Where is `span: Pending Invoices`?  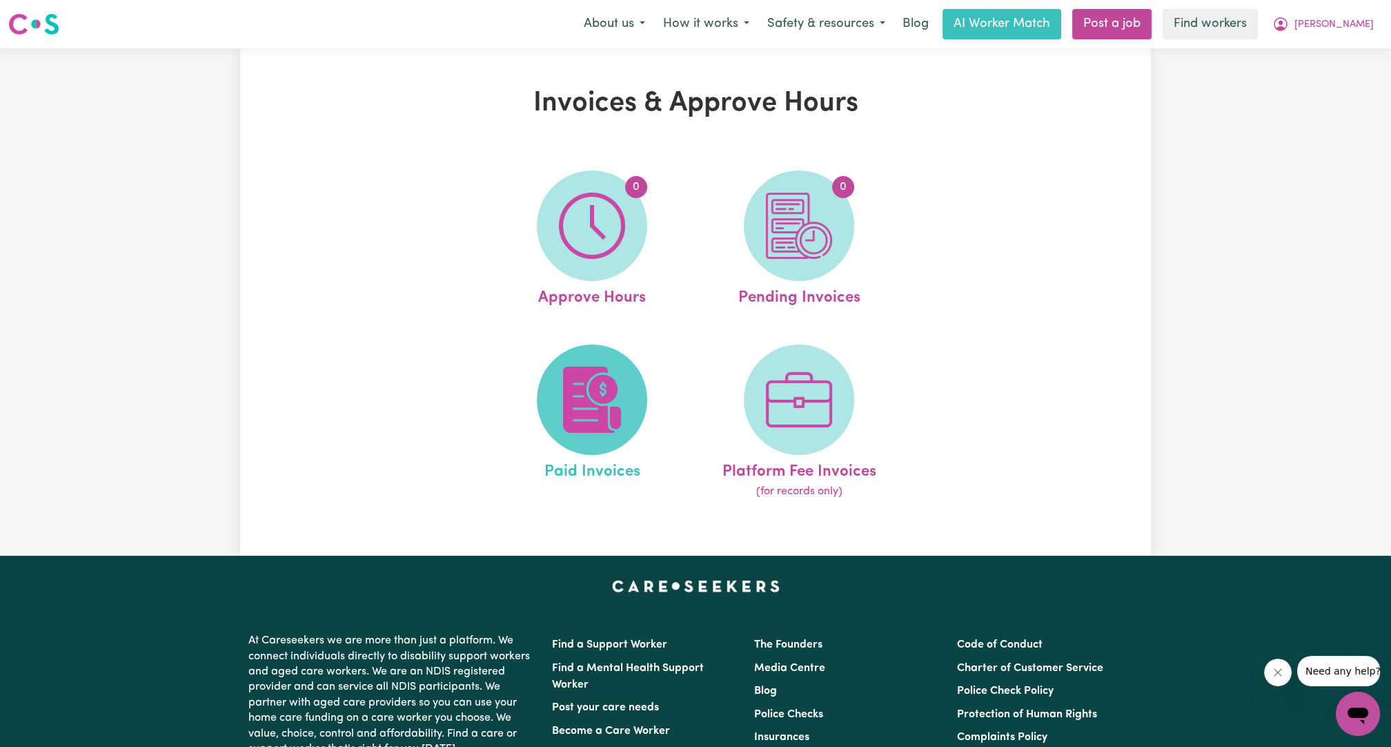
span: Pending Invoices is located at coordinates (798, 295).